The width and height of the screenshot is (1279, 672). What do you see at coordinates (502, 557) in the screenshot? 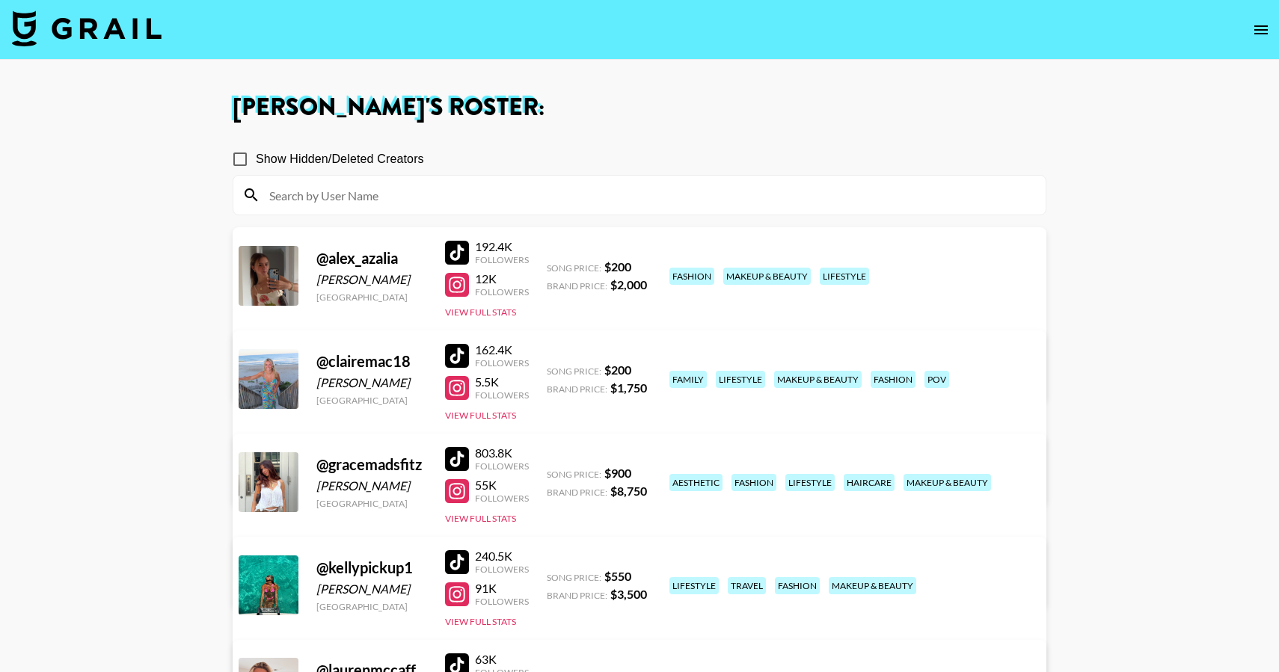
I see `div: 240.5K` at bounding box center [502, 557].